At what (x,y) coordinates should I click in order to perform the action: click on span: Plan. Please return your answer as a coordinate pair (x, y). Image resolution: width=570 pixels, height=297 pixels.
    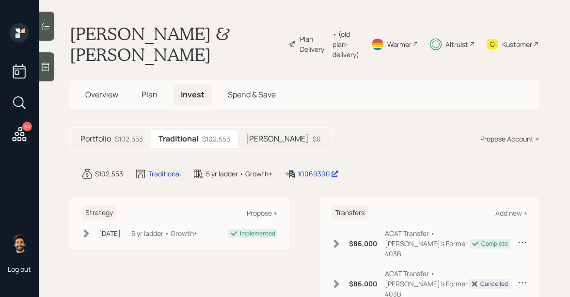
    Looking at the image, I should click on (149, 94).